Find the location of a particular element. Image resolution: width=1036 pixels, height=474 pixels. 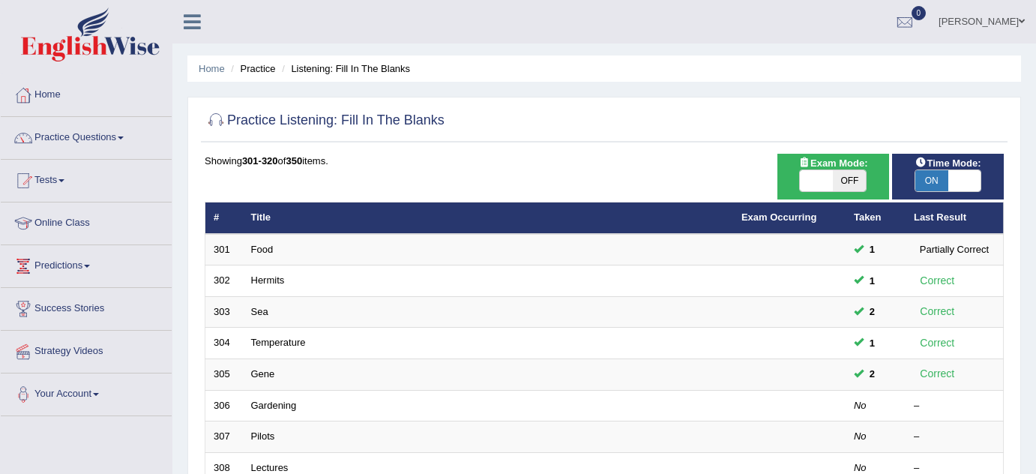

a: Success Stories is located at coordinates (86, 306).